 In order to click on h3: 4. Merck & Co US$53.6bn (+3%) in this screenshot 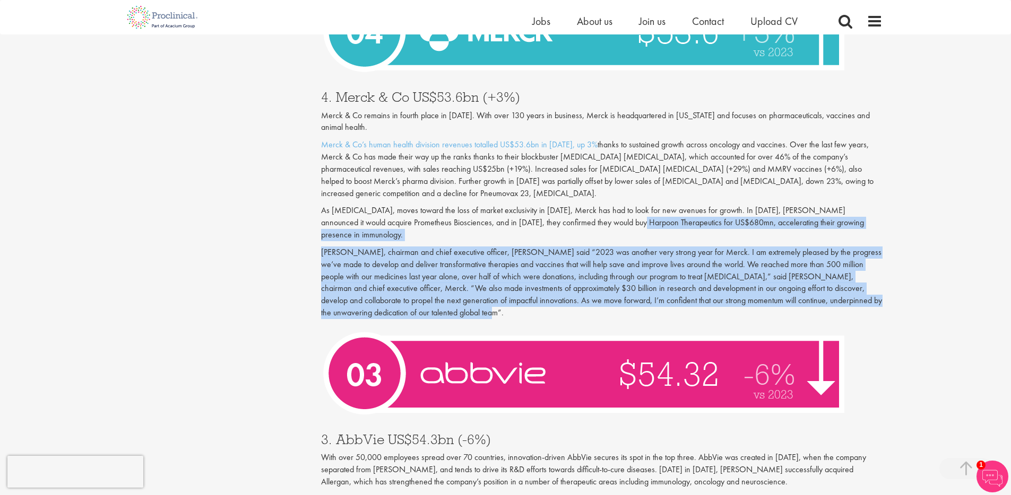, I will do `click(602, 97)`.